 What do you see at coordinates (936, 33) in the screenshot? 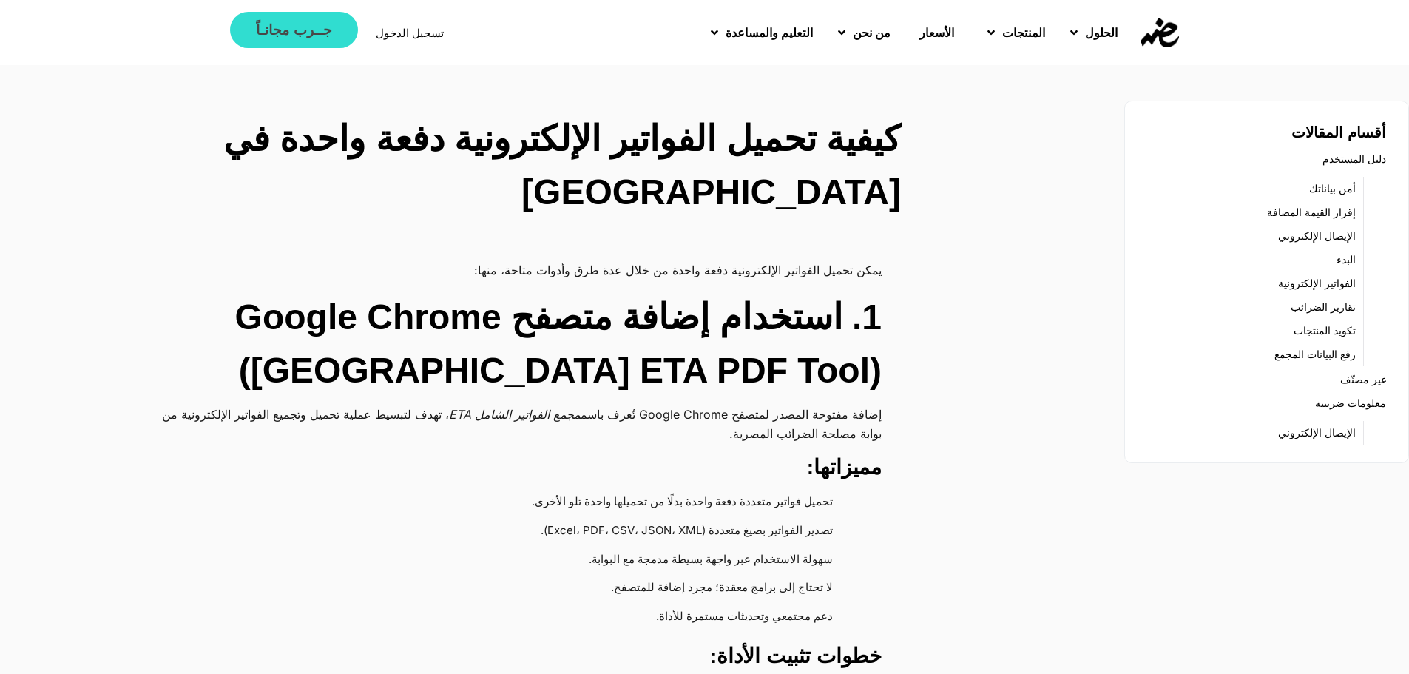
I see `span: الأسعار` at bounding box center [936, 33].